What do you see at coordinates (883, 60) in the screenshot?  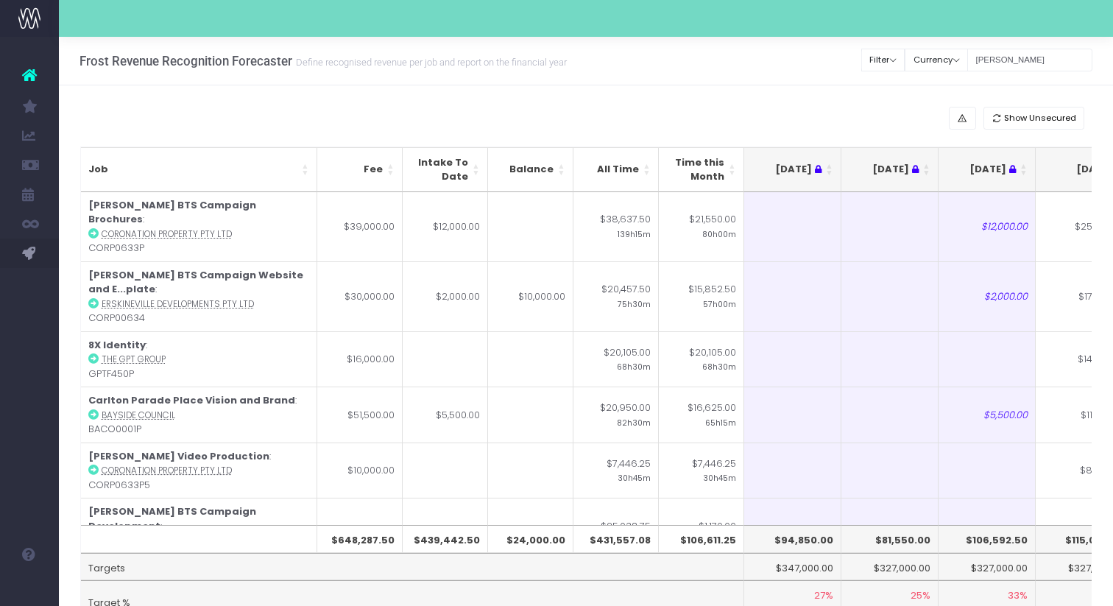 I see `button: Filter` at bounding box center [883, 60].